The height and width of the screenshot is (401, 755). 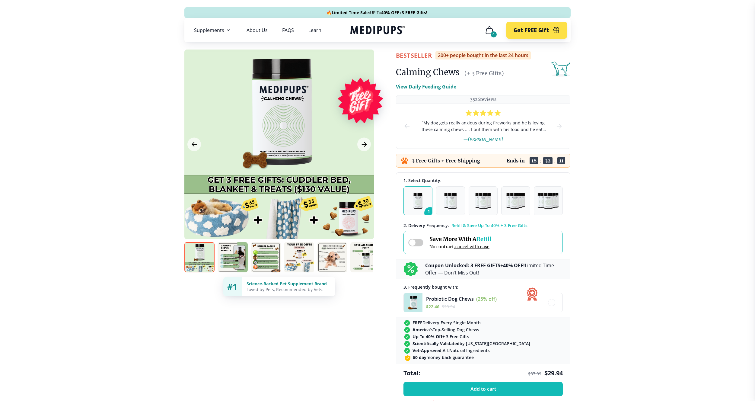 What do you see at coordinates (407, 126) in the screenshot?
I see `button: prev-slide` at bounding box center [407, 126].